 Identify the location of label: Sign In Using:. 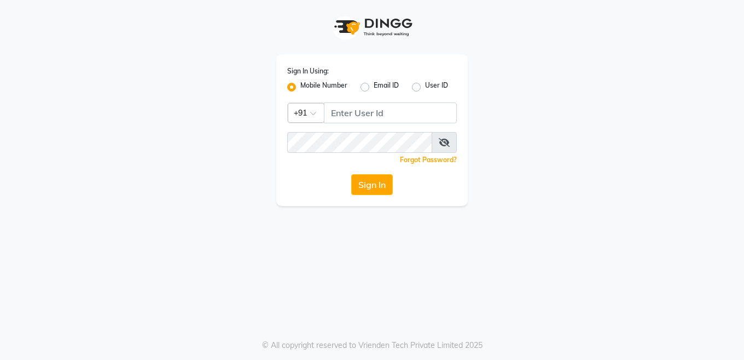
(308, 71).